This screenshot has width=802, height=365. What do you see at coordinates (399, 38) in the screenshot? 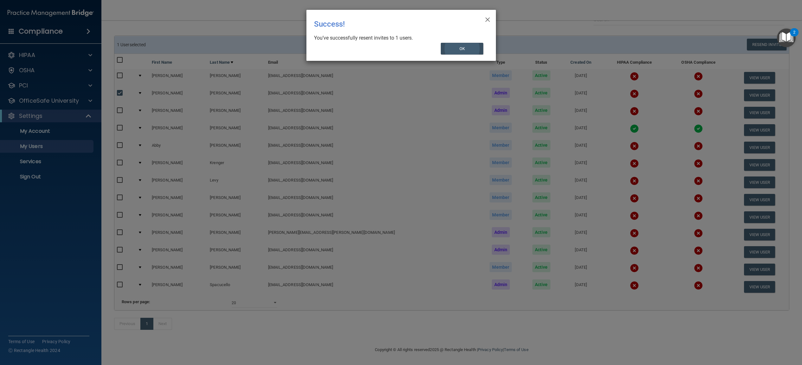
I see `div: You’ve successfully resent invites to 1 users.` at bounding box center [399, 38].